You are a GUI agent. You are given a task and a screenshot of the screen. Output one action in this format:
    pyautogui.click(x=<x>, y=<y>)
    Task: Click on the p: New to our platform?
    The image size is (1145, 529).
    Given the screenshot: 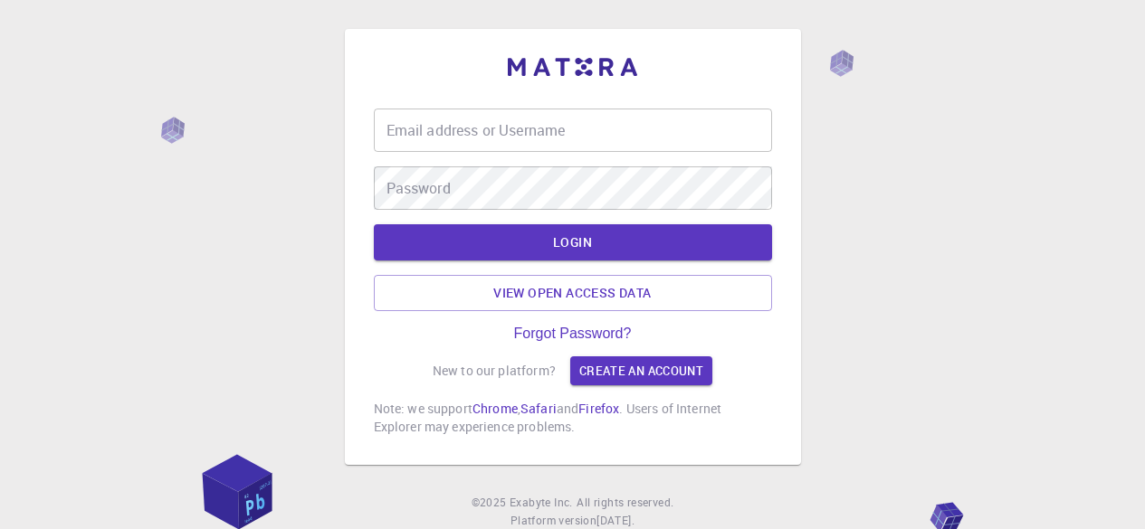 What is the action you would take?
    pyautogui.click(x=494, y=371)
    